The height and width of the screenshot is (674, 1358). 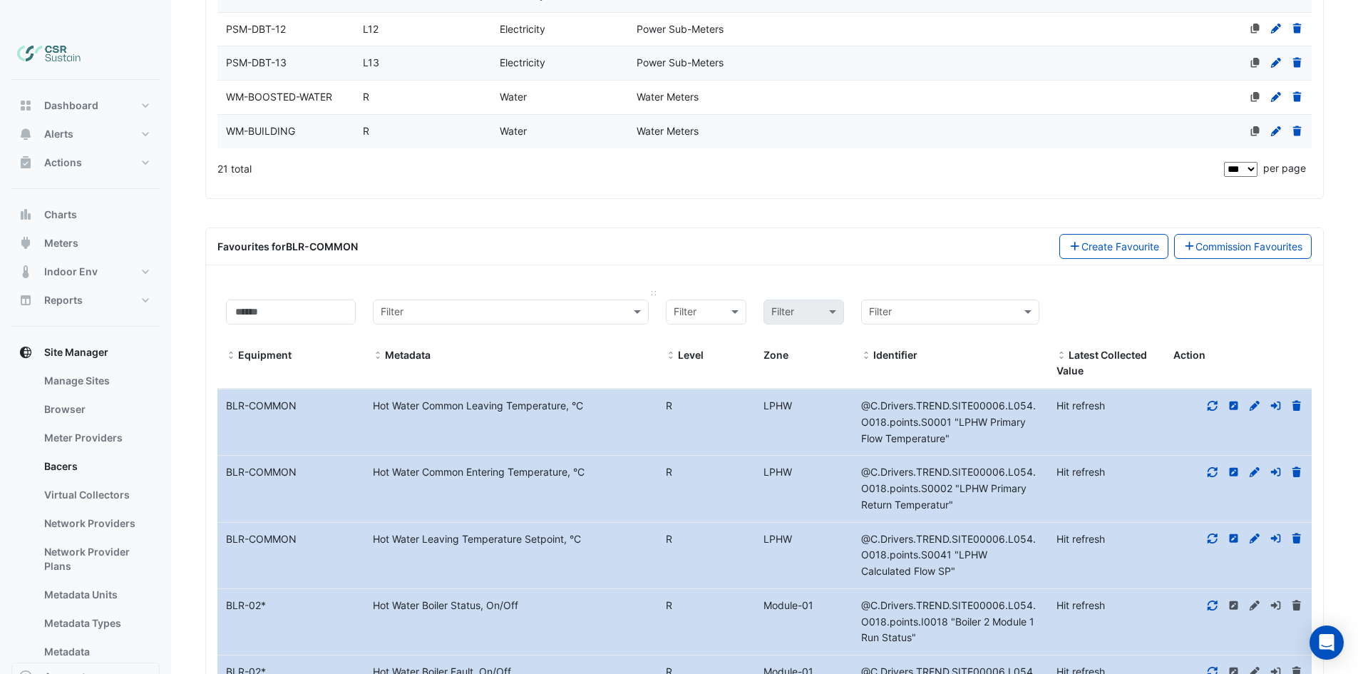 I want to click on span: Level and Zone, so click(x=671, y=356).